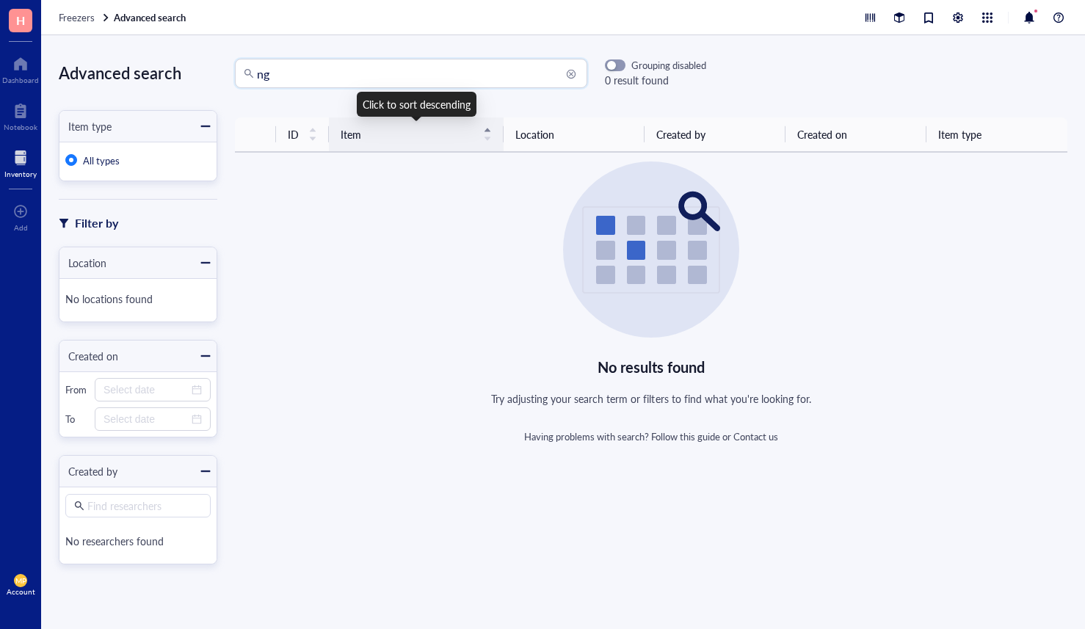 Image resolution: width=1085 pixels, height=629 pixels. What do you see at coordinates (151, 18) in the screenshot?
I see `a: Advanced search` at bounding box center [151, 18].